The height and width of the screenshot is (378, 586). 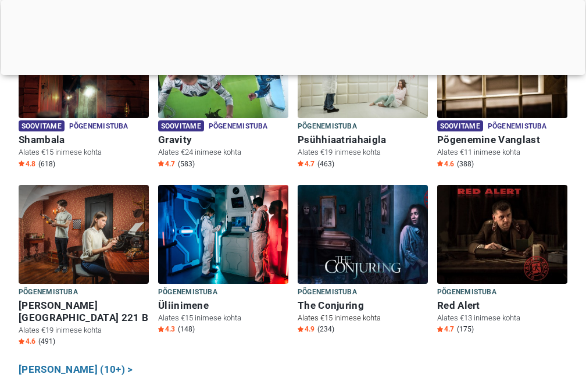 What do you see at coordinates (223, 234) in the screenshot?
I see `img: Üliinimene` at bounding box center [223, 234].